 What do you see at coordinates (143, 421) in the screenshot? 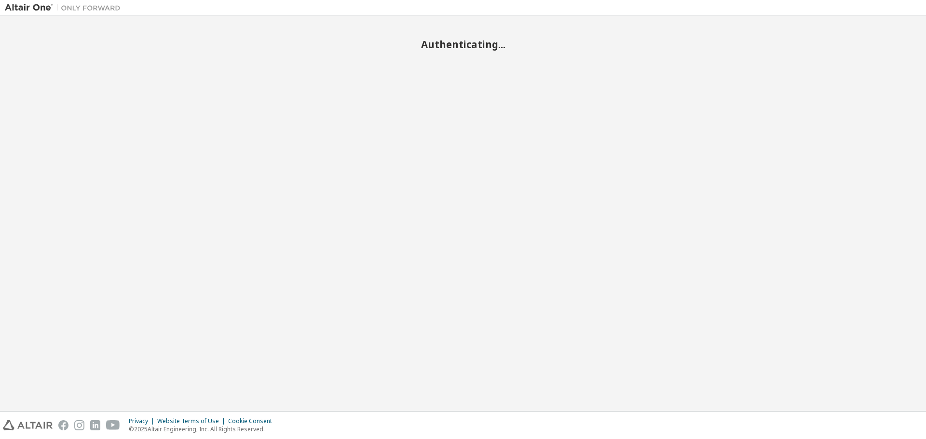
I see `div: Privacy` at bounding box center [143, 421].